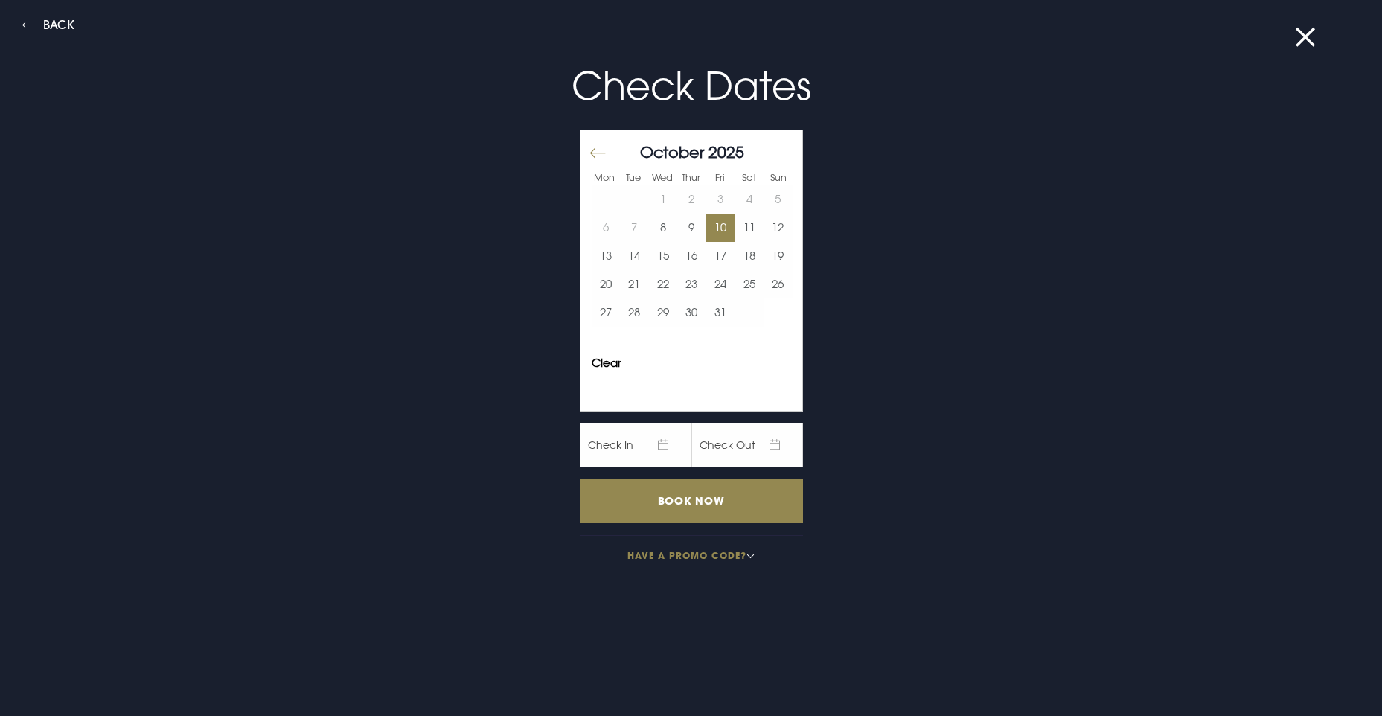 This screenshot has width=1382, height=716. What do you see at coordinates (606, 313) in the screenshot?
I see `td: Choose Monday, October 27, 2025 as your start date.` at bounding box center [606, 313].